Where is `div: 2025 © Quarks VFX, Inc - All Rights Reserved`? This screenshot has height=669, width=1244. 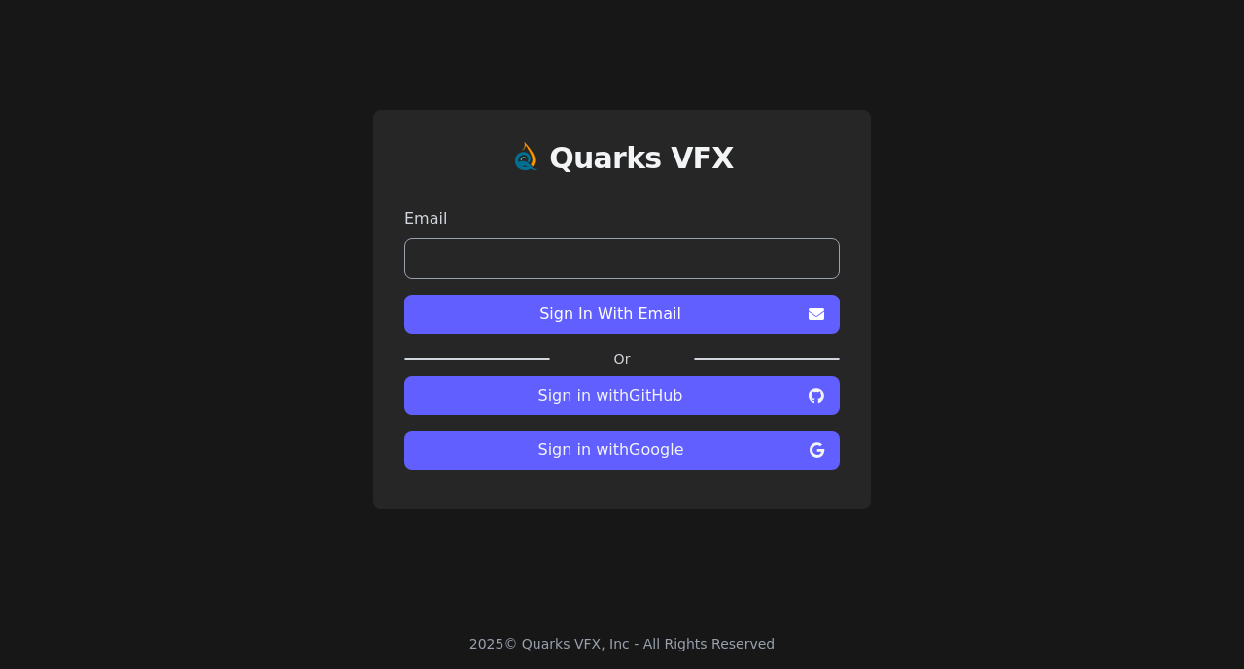 div: 2025 © Quarks VFX, Inc - All Rights Reserved is located at coordinates (622, 643).